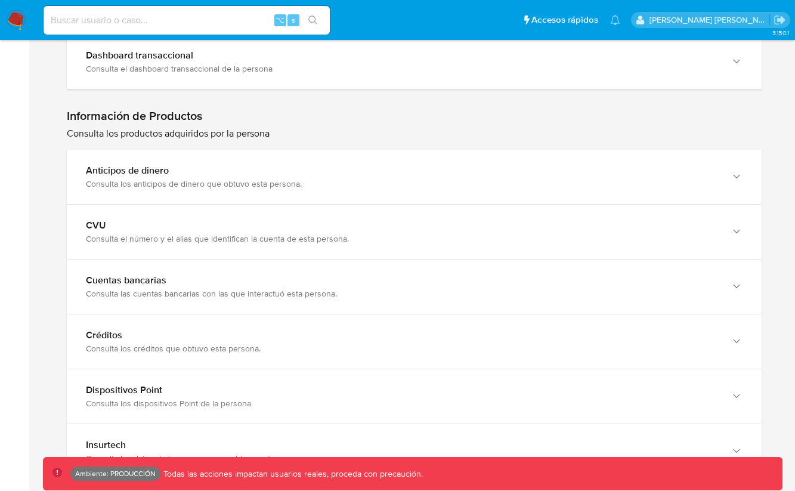  I want to click on span: s, so click(294, 20).